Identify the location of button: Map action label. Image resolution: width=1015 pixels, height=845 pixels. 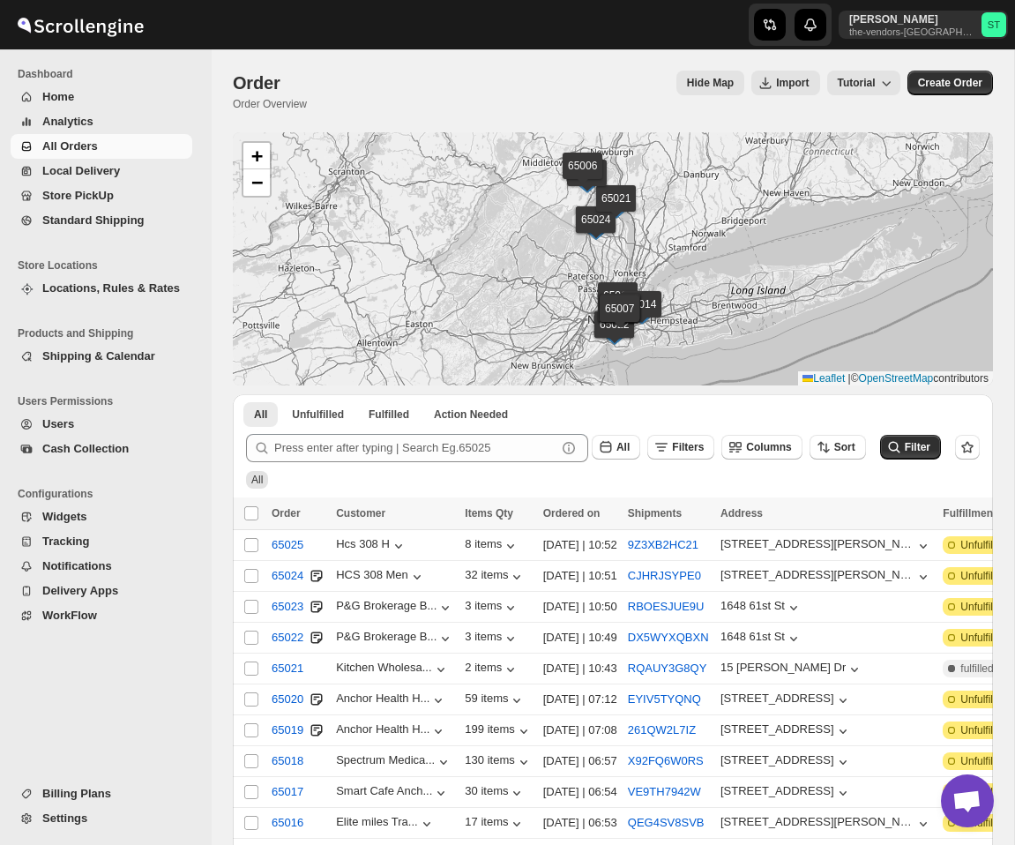
(710, 83).